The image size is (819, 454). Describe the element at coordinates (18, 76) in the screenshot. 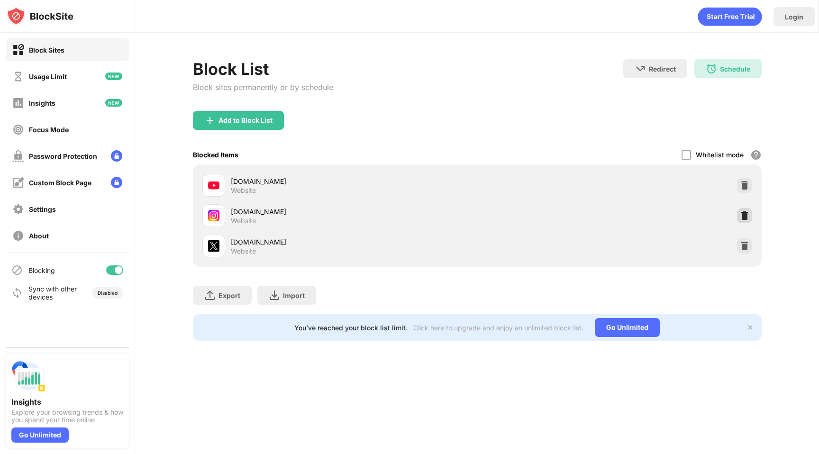

I see `img: time-usage-off.svg` at that location.